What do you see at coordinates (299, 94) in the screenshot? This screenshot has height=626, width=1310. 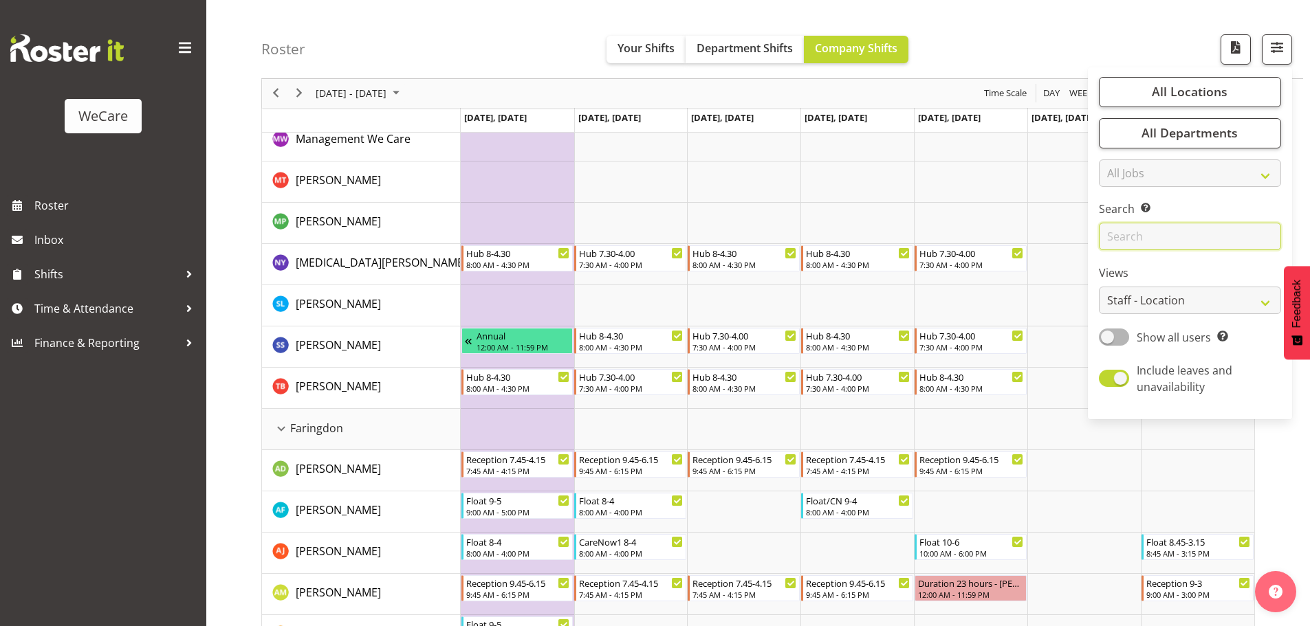 I see `div: next period` at bounding box center [299, 94].